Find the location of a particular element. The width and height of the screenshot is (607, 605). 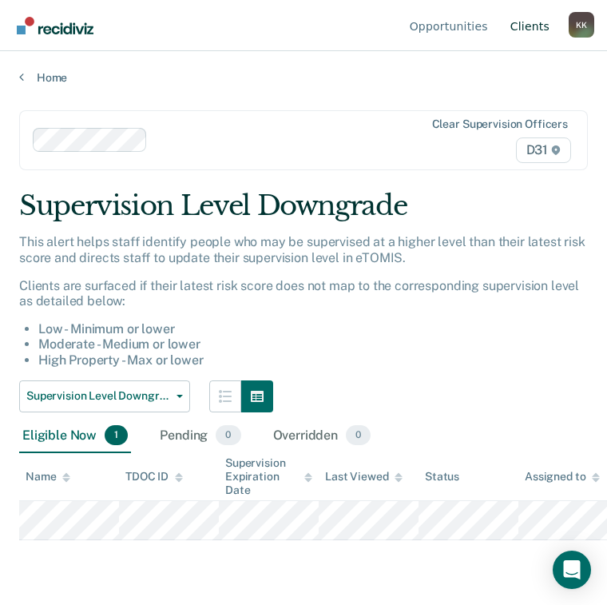

div: Status is located at coordinates (442, 476).